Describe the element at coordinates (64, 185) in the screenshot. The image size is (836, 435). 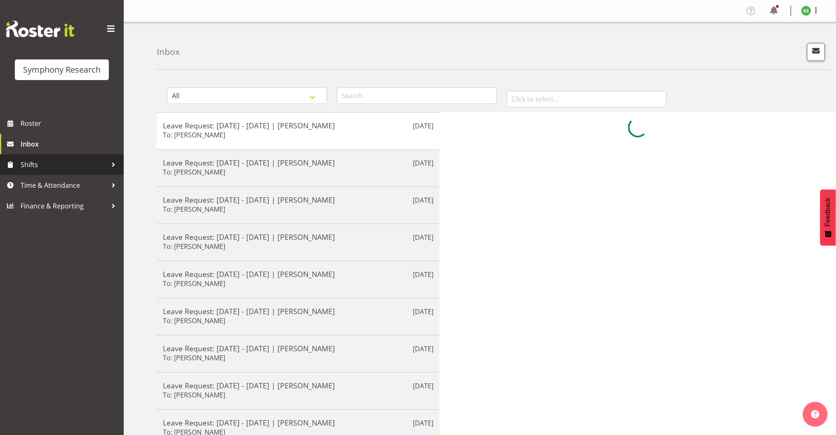
I see `span: Time & Attendance` at that location.